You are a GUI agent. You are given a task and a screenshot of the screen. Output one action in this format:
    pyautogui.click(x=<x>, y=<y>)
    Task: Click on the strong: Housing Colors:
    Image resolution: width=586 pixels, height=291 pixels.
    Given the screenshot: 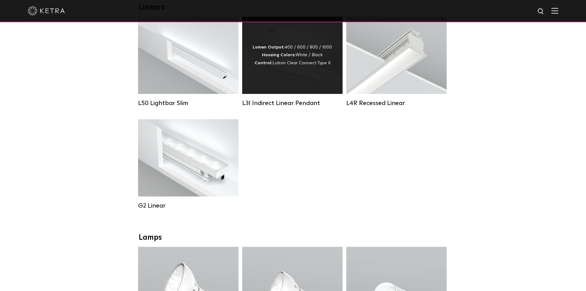 What is the action you would take?
    pyautogui.click(x=278, y=55)
    